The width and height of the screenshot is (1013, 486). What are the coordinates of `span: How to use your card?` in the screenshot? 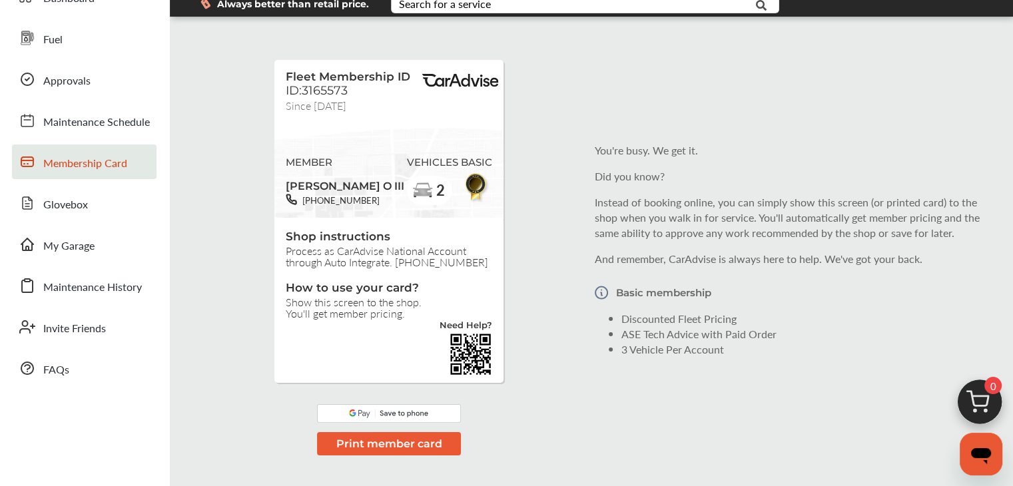 It's located at (389, 288).